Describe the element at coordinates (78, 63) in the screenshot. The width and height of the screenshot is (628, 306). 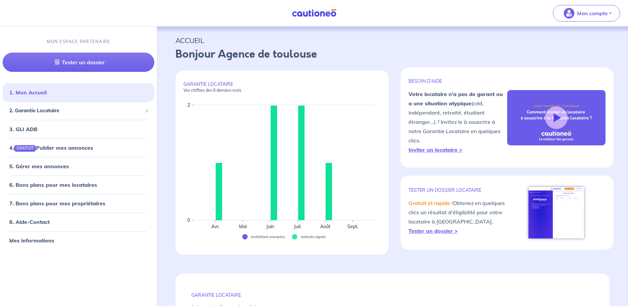
I see `a: Tester un dossier` at that location.